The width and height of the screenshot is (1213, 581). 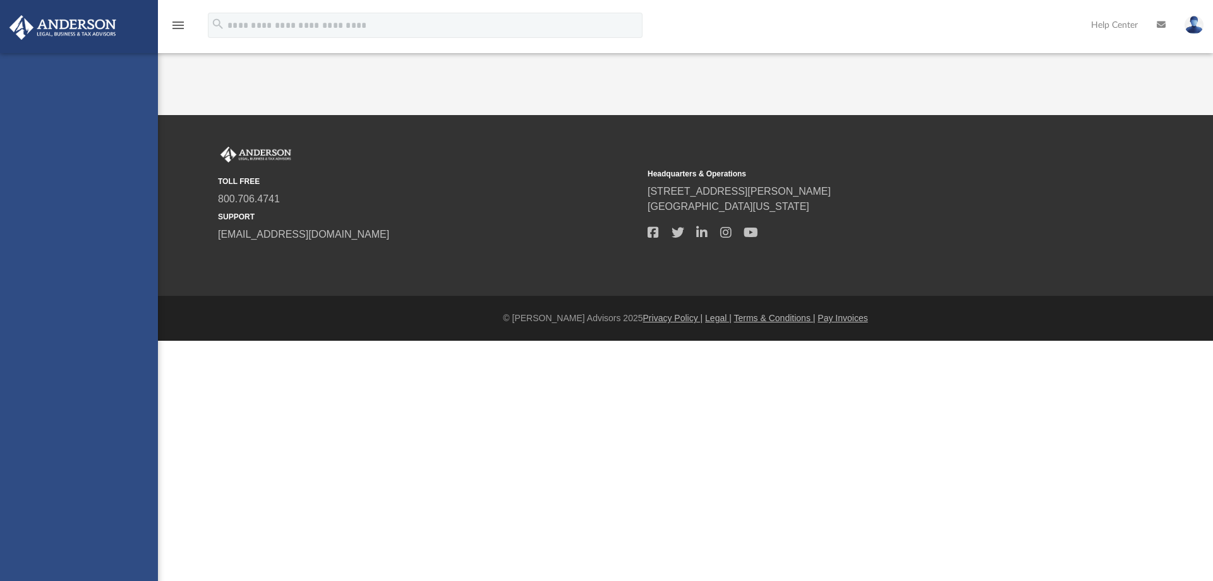 I want to click on img: User Pic, so click(x=1194, y=25).